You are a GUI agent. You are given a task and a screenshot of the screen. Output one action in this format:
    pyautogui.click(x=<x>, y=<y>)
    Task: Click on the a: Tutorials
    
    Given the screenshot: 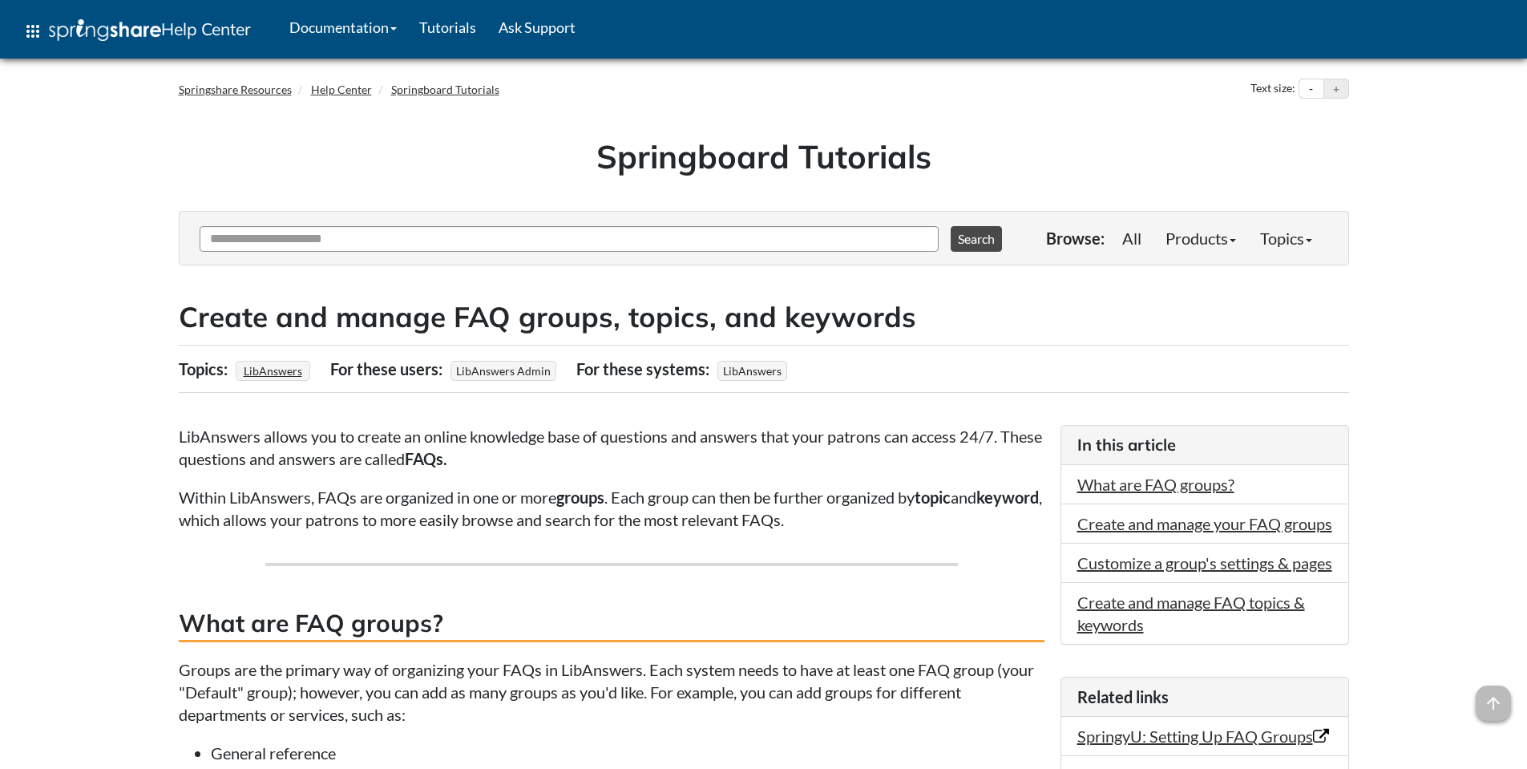 What is the action you would take?
    pyautogui.click(x=447, y=27)
    